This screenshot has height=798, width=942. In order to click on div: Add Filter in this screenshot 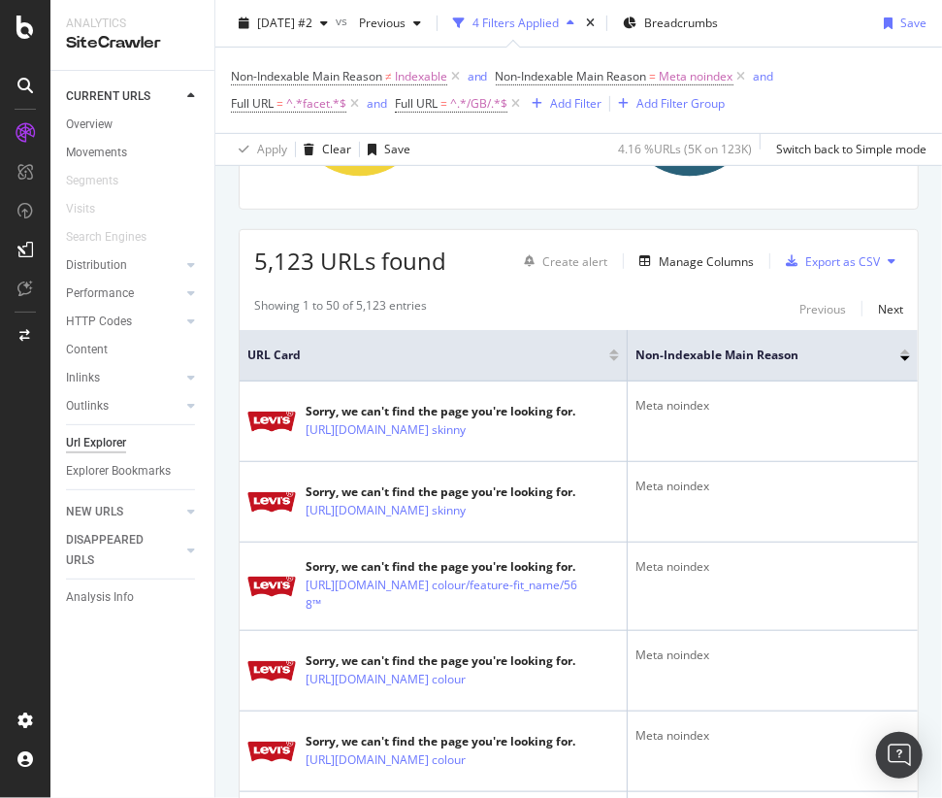, I will do `click(575, 103)`.